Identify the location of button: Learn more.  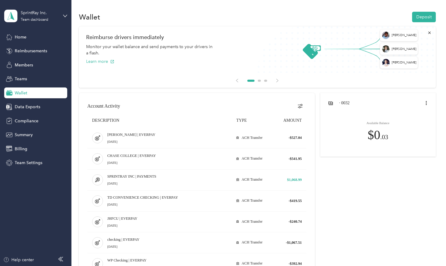
(100, 61).